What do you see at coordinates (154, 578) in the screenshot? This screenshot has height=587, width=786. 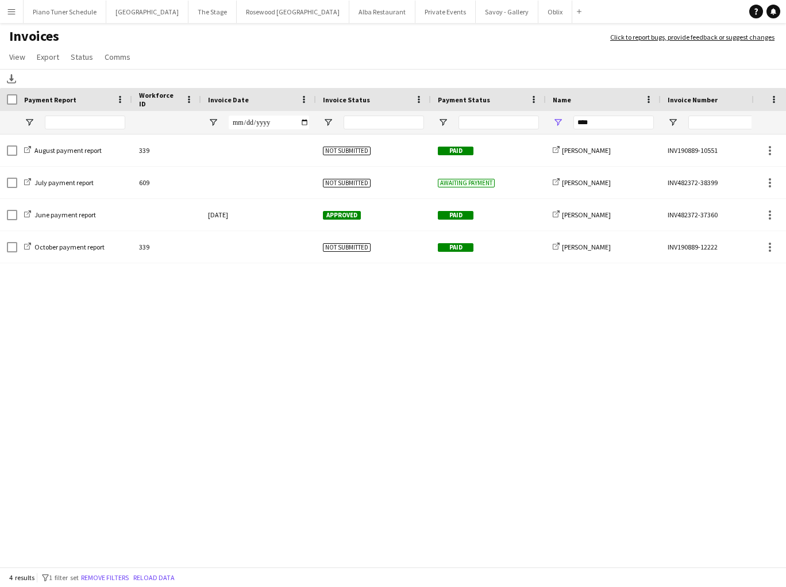 I see `button: Reload data` at bounding box center [154, 578].